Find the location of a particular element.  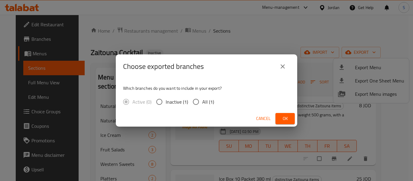

span: Active (0) is located at coordinates (142, 102).